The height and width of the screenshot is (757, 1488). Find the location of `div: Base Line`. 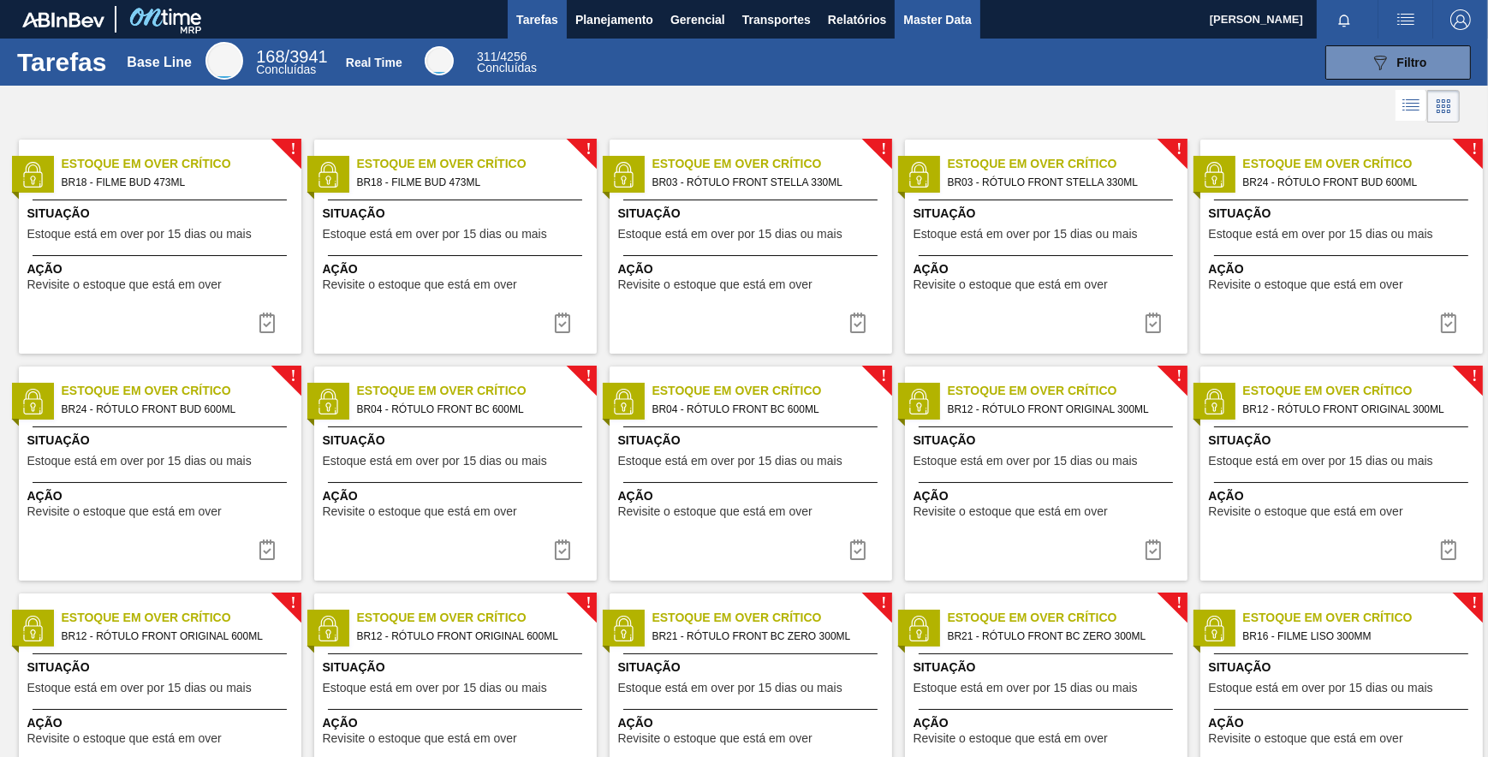

div: Base Line is located at coordinates (291, 62).